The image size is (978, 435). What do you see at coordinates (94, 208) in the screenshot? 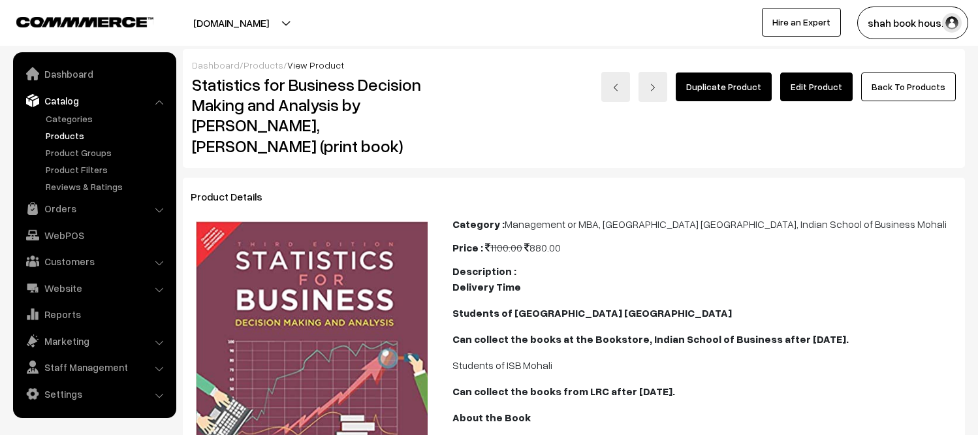
I see `a: Orders` at bounding box center [94, 208].